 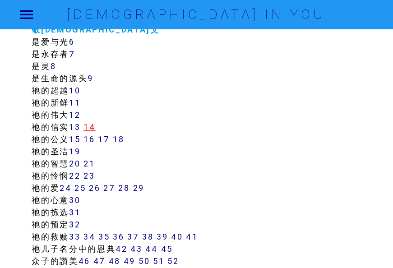 What do you see at coordinates (89, 176) in the screenshot?
I see `a: 23` at bounding box center [89, 176].